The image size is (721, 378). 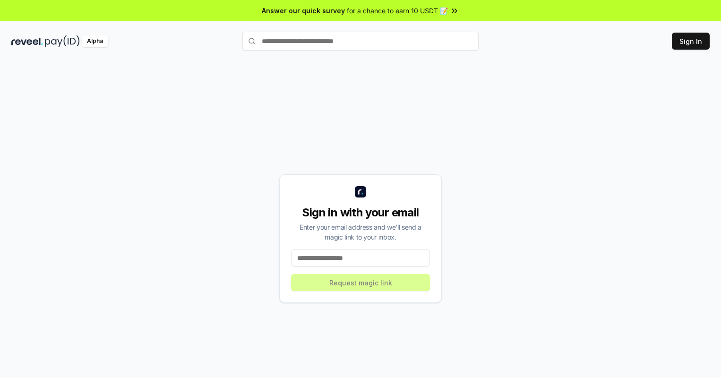 I want to click on img: pay_id, so click(x=62, y=41).